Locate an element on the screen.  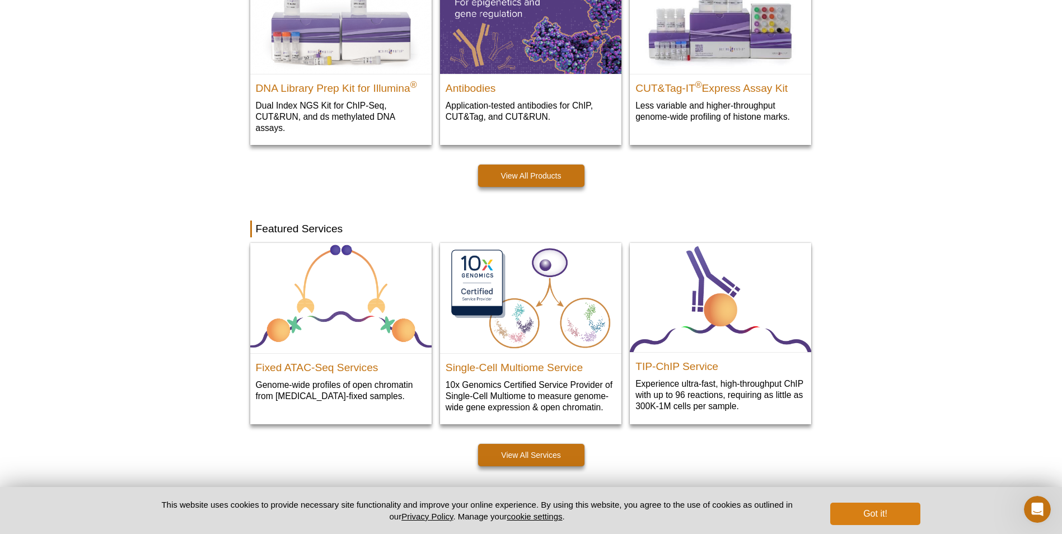
h2: Antibodies is located at coordinates (531, 86).